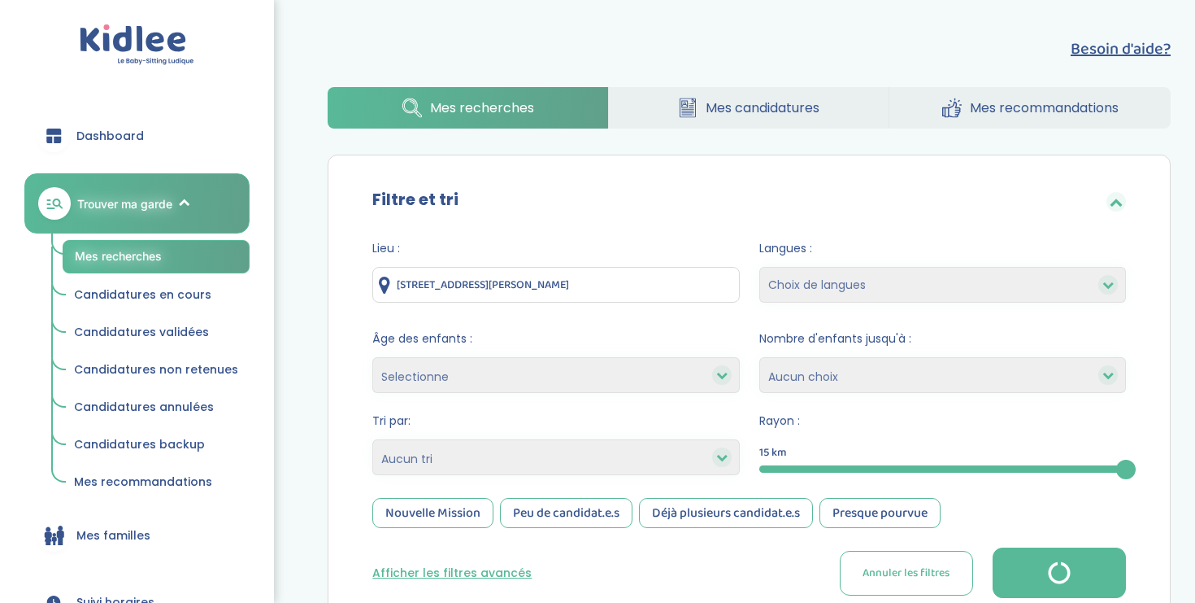  I want to click on a: Dashboard, so click(137, 136).